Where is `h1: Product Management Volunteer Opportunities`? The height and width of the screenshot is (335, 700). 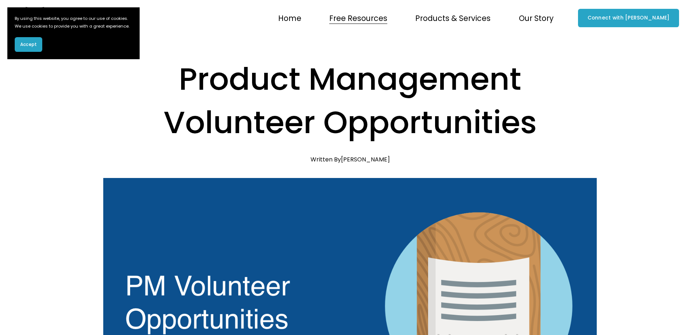 h1: Product Management Volunteer Opportunities is located at coordinates (350, 101).